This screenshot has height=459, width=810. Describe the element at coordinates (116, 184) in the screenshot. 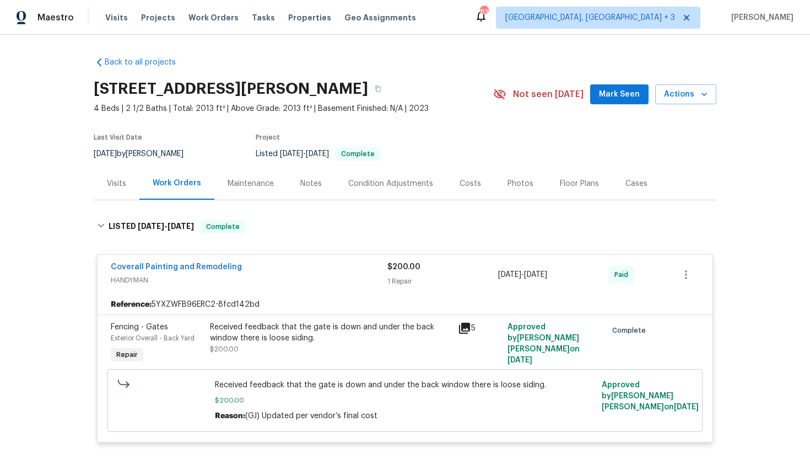

I see `div: Visits` at that location.